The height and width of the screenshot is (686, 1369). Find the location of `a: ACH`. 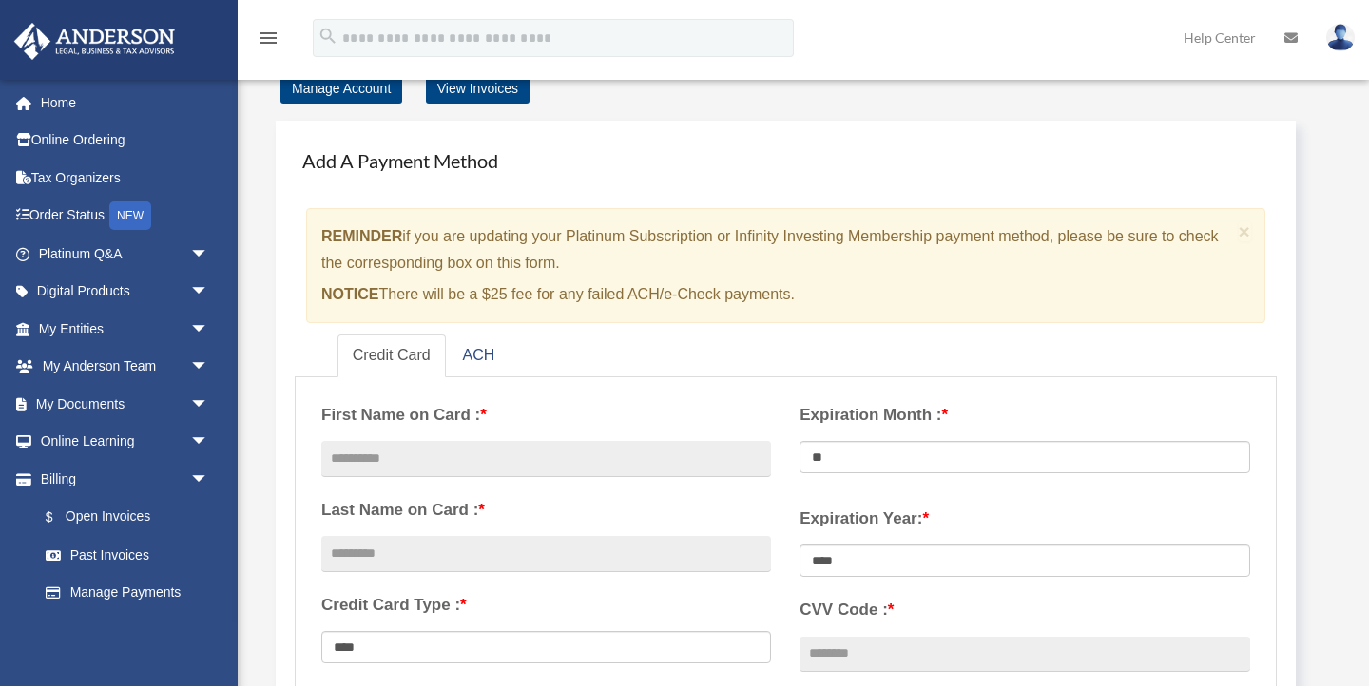

a: ACH is located at coordinates (479, 355).